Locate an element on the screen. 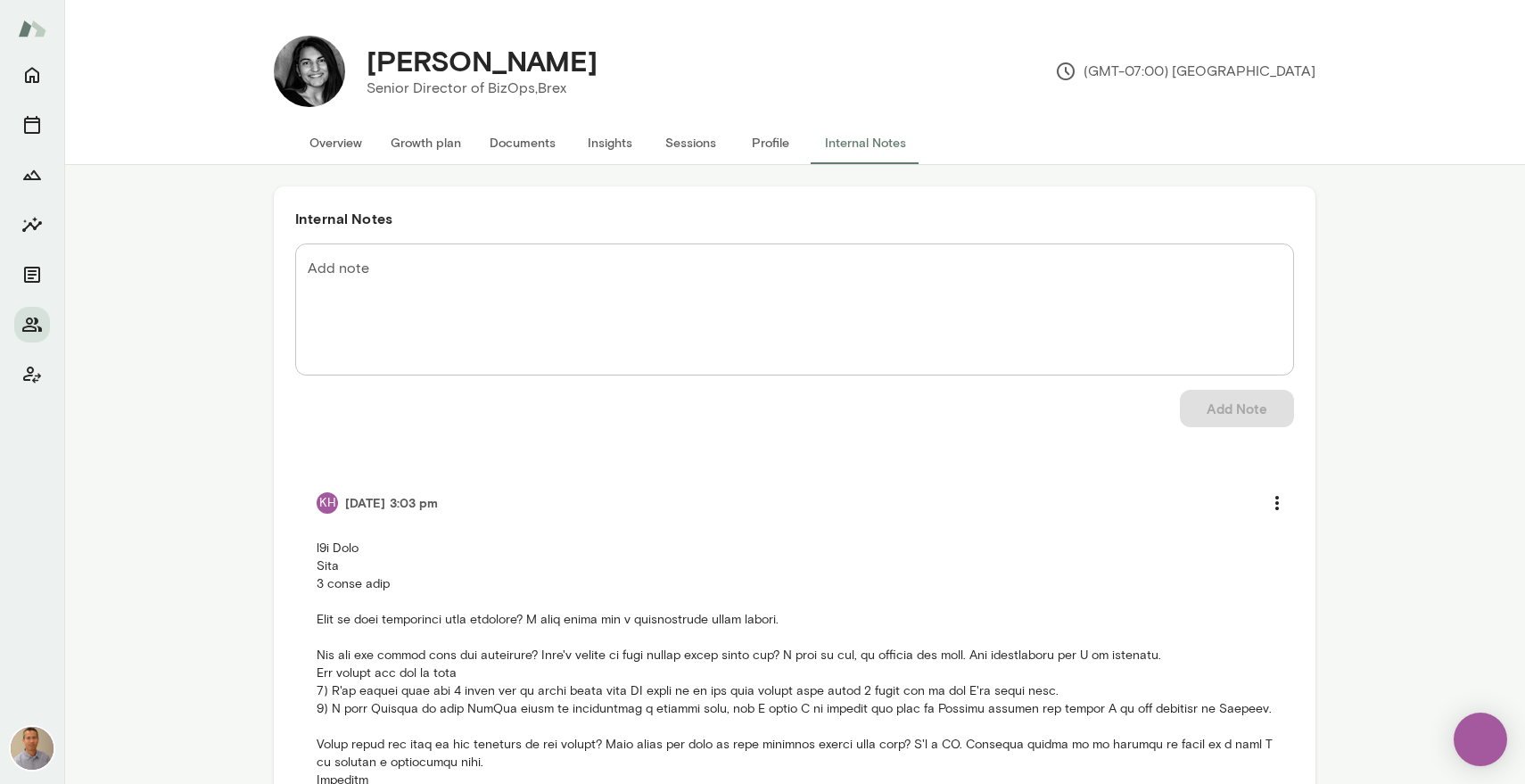  img: Ambika Kumar is located at coordinates (309, 71).